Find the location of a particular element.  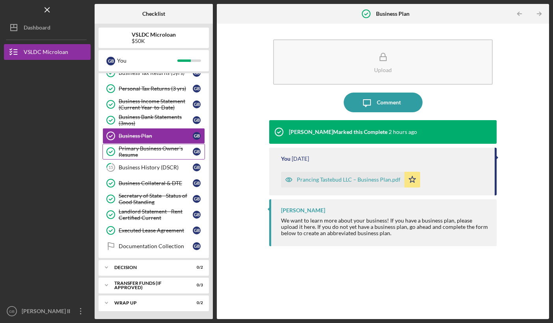

a: Business Bank Statements (3mos)GB is located at coordinates (154, 120).